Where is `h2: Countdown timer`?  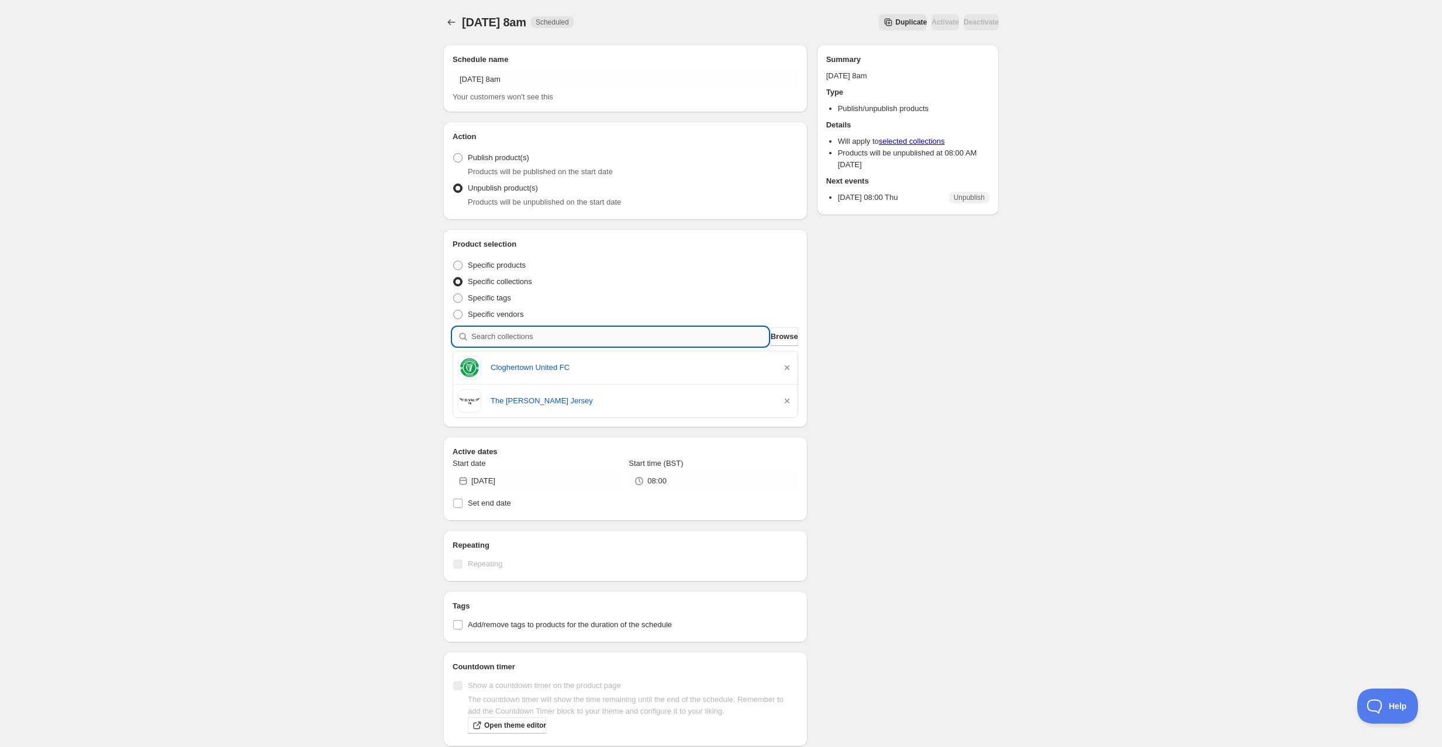
h2: Countdown timer is located at coordinates (625, 667).